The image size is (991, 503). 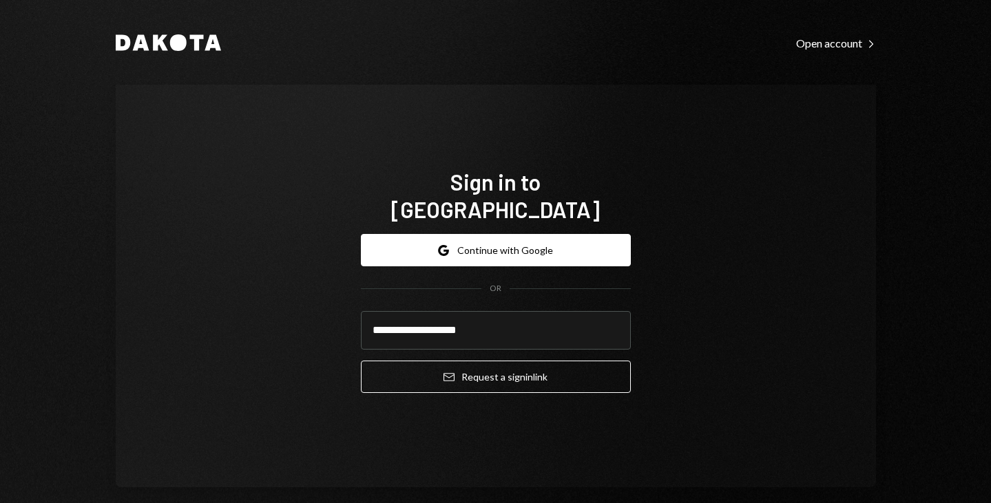 What do you see at coordinates (836, 43) in the screenshot?
I see `a: Open account` at bounding box center [836, 43].